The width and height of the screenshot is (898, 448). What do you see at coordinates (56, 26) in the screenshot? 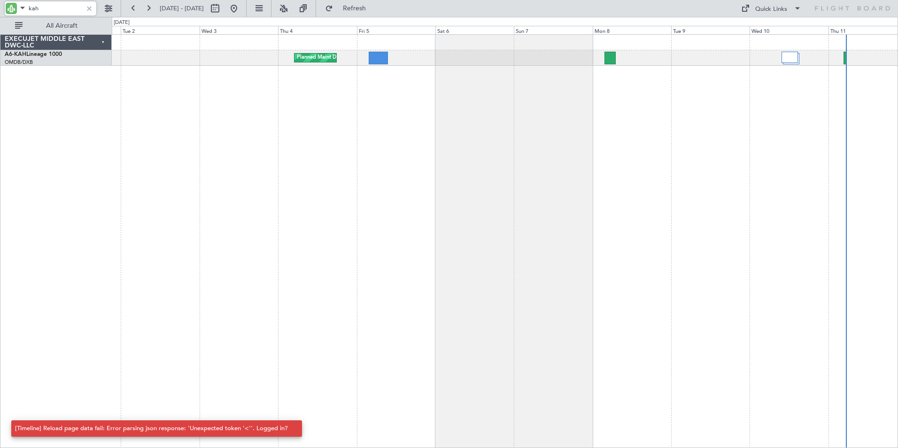
I see `button: All Aircraft` at bounding box center [56, 26].